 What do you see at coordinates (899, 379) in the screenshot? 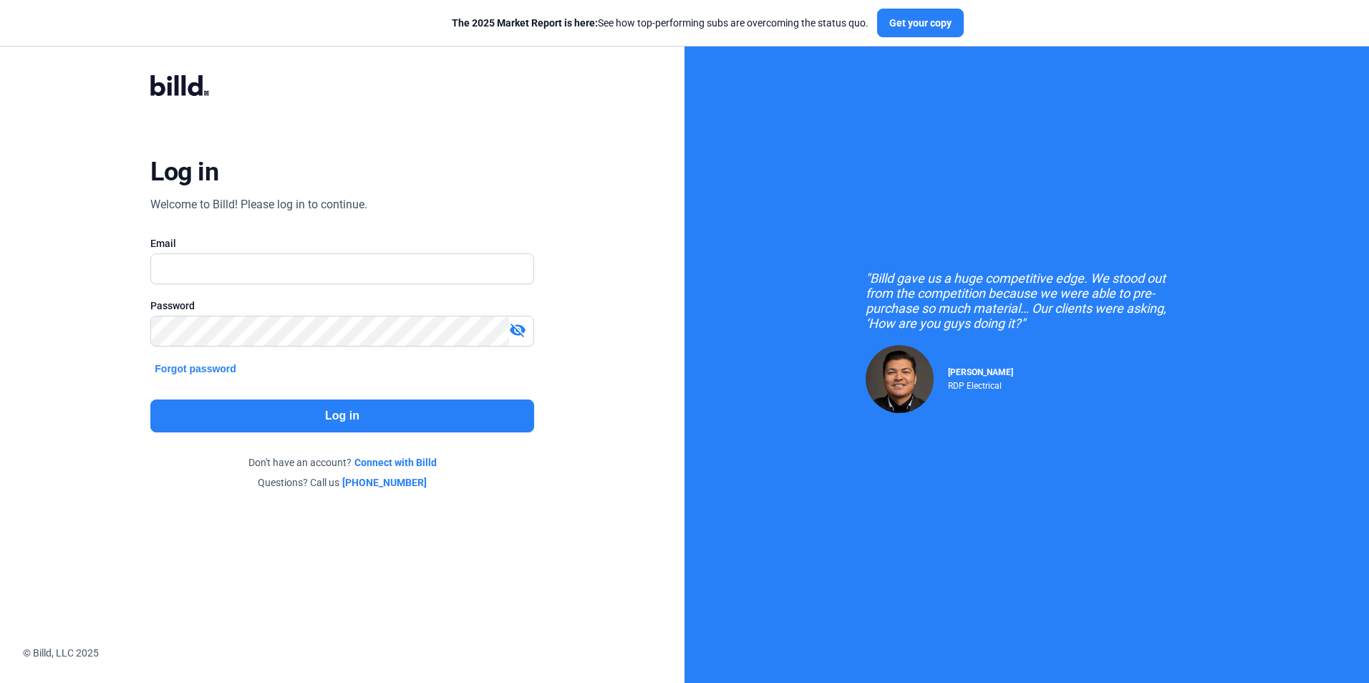
I see `img: Raul Pacheco` at bounding box center [899, 379].